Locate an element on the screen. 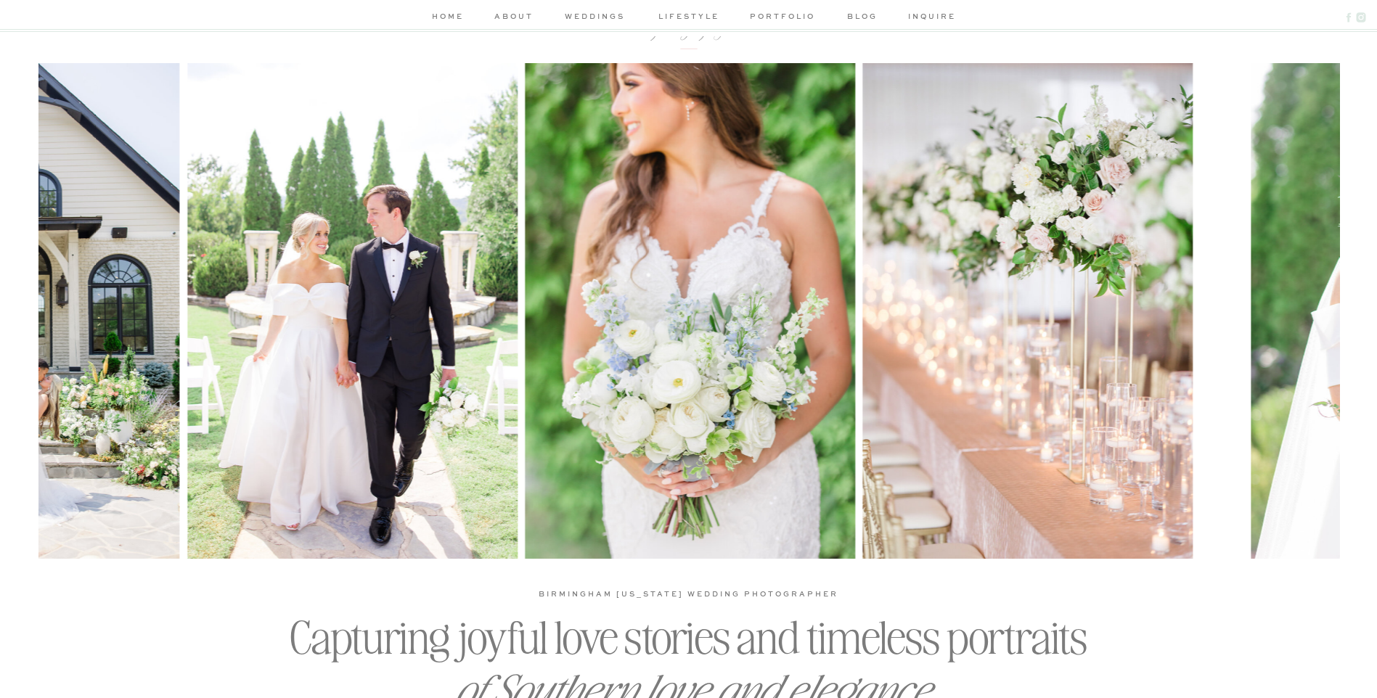 Image resolution: width=1377 pixels, height=698 pixels. nav: blog is located at coordinates (862, 17).